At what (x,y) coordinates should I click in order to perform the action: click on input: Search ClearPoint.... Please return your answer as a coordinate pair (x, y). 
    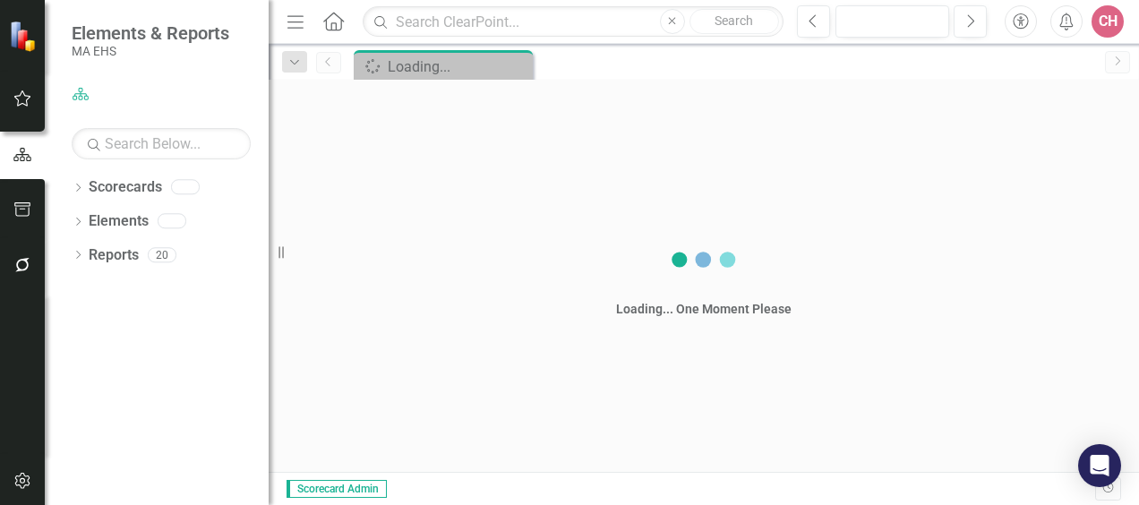
    Looking at the image, I should click on (573, 21).